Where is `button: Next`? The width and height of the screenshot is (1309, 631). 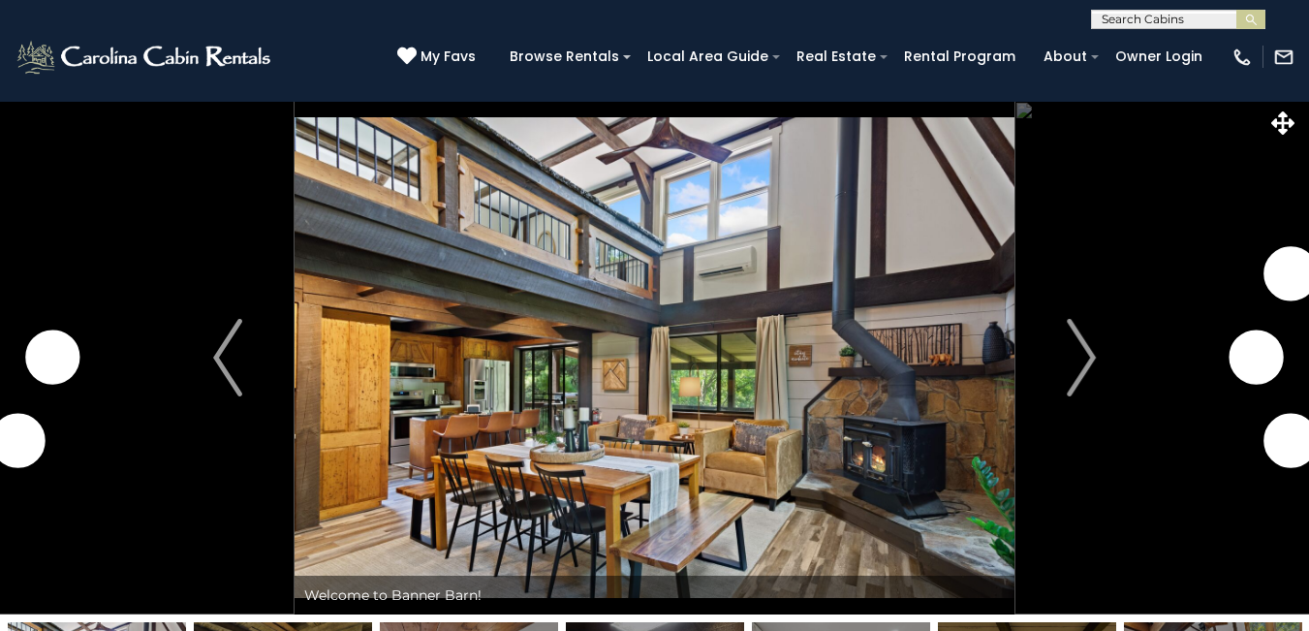
button: Next is located at coordinates (1081, 358).